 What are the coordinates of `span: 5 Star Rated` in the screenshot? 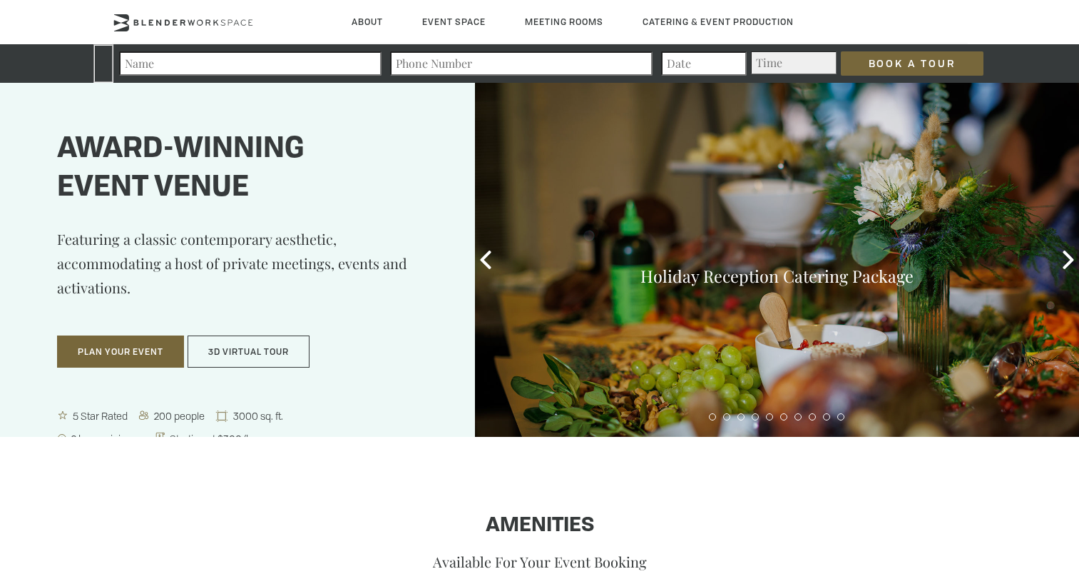 It's located at (101, 415).